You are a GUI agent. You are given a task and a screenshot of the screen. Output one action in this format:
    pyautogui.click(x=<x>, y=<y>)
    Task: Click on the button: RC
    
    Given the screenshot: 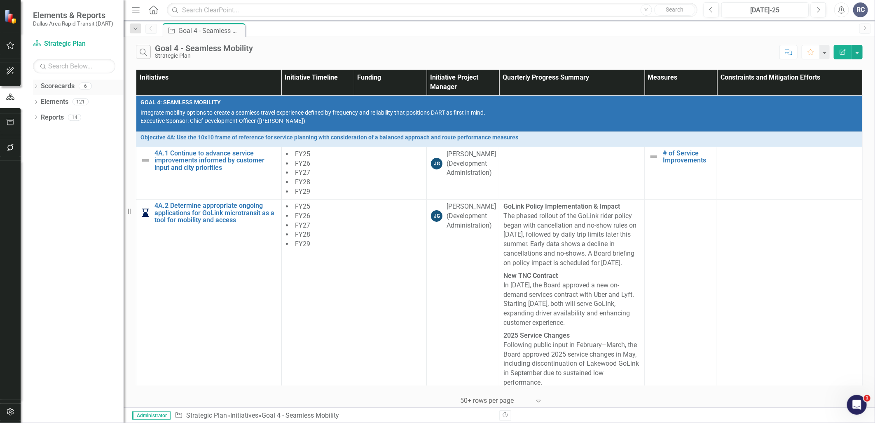 What is the action you would take?
    pyautogui.click(x=861, y=10)
    